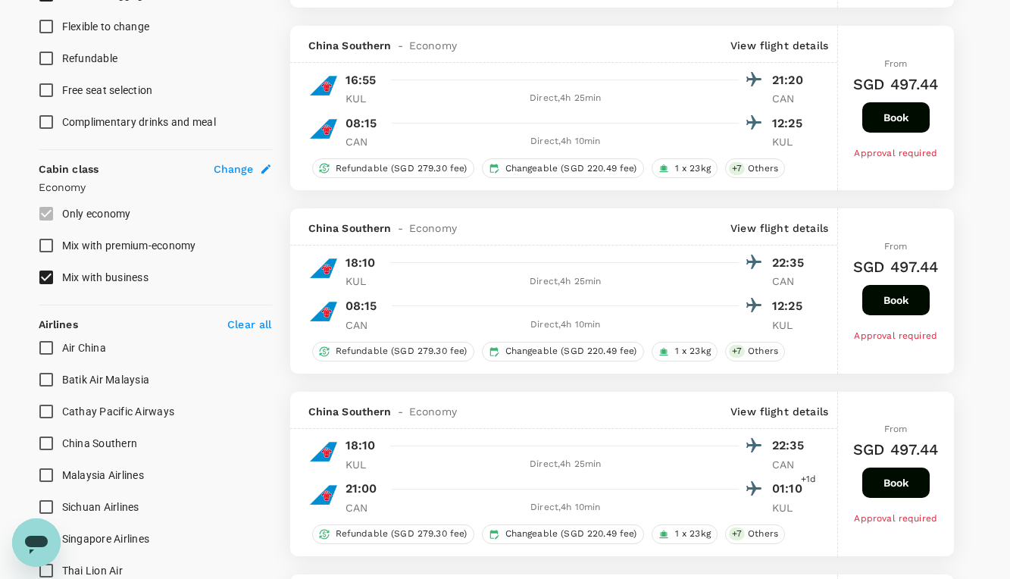 The height and width of the screenshot is (579, 1010). I want to click on span: Free seat selection, so click(108, 90).